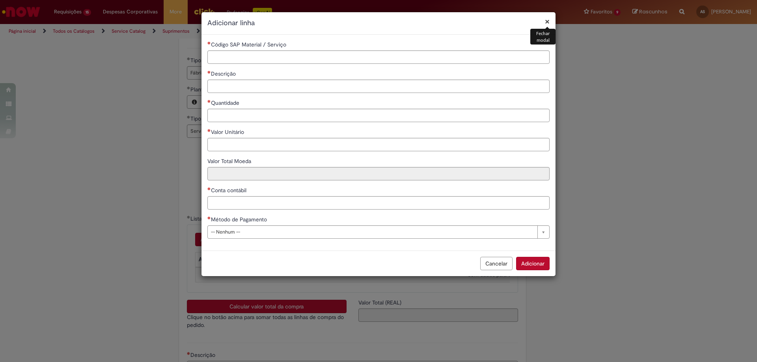 The width and height of the screenshot is (757, 362). I want to click on span: -- Nenhum --, so click(372, 232).